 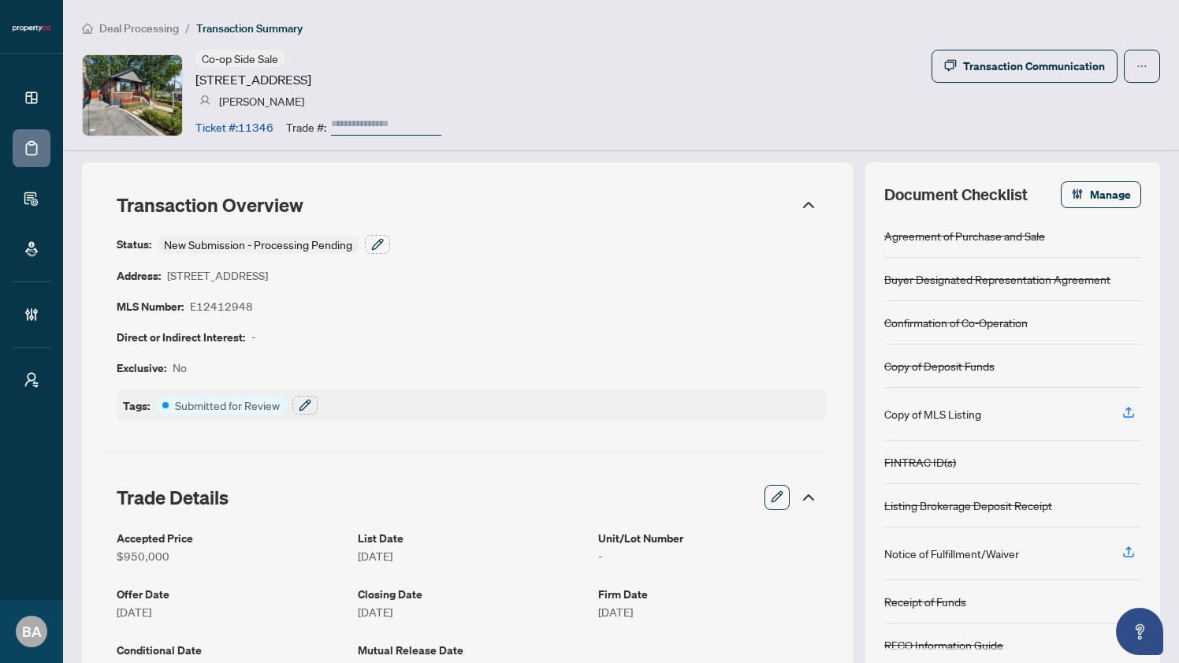 I want to click on article: Submitted for Review, so click(x=227, y=405).